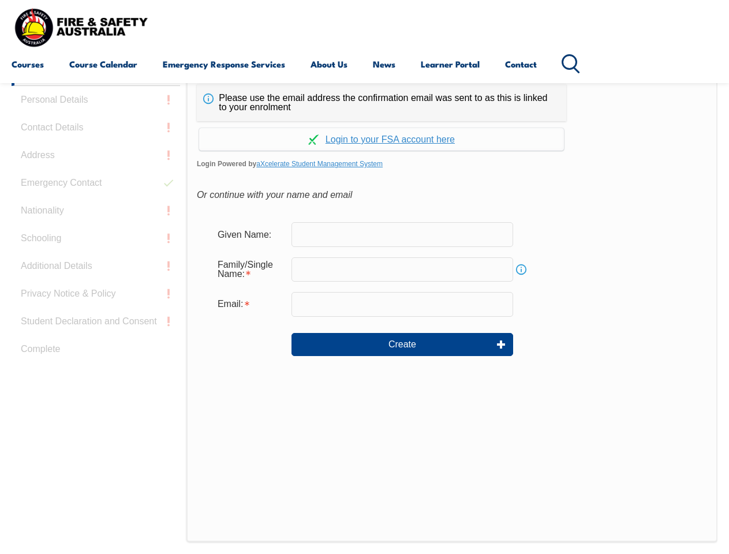 This screenshot has width=729, height=554. What do you see at coordinates (250, 270) in the screenshot?
I see `div: Family/Single Name is required.` at bounding box center [250, 270].